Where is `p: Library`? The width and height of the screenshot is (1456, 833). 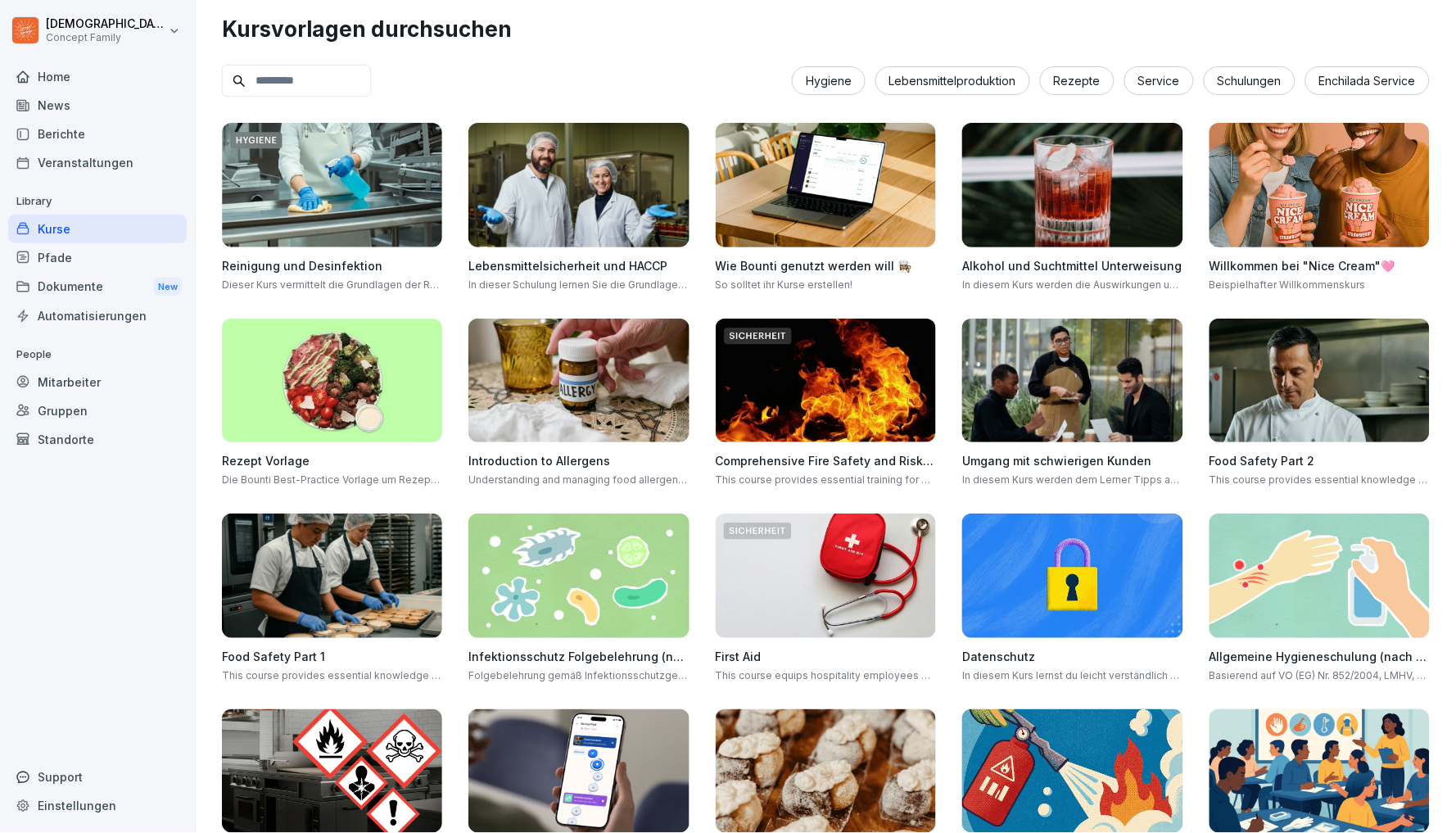 p: Library is located at coordinates (98, 202).